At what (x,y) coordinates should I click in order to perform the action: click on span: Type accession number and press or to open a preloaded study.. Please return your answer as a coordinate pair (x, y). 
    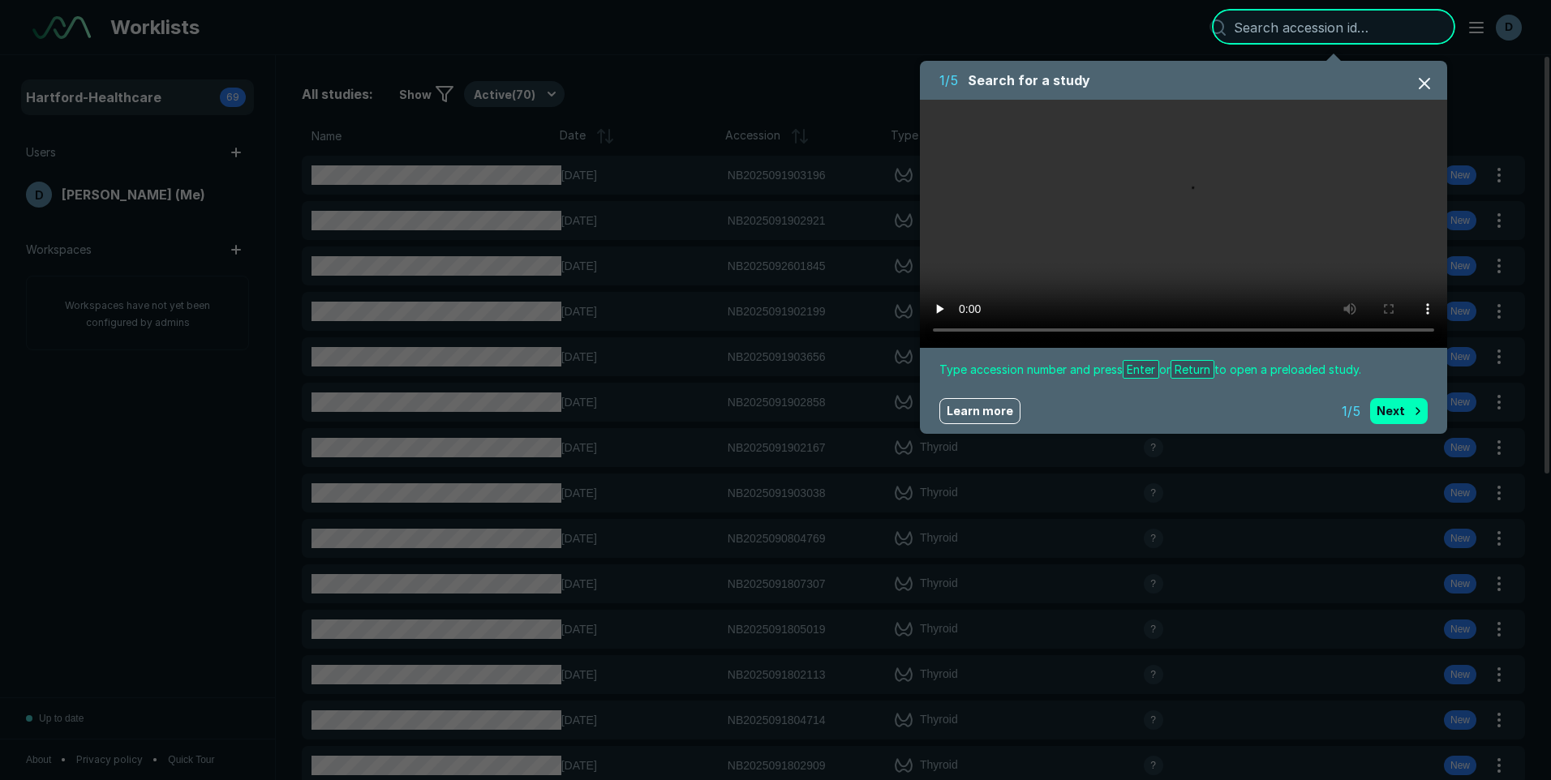
    Looking at the image, I should click on (1184, 370).